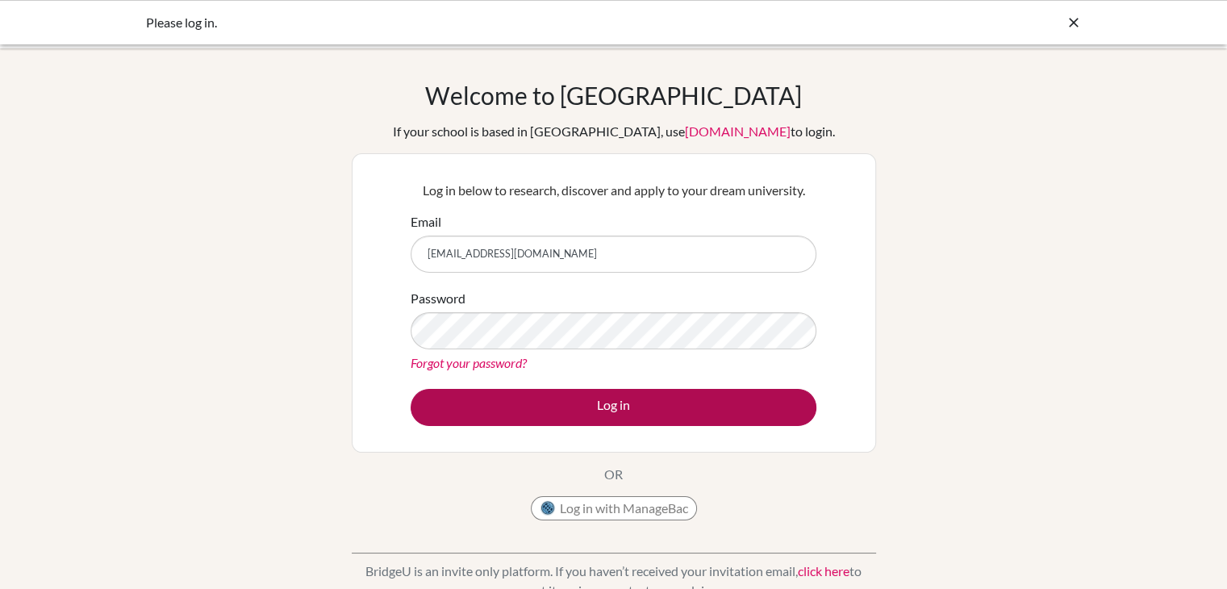 Image resolution: width=1227 pixels, height=589 pixels. Describe the element at coordinates (613, 190) in the screenshot. I see `p: Log in below to research, discover and apply to your dream university.` at that location.